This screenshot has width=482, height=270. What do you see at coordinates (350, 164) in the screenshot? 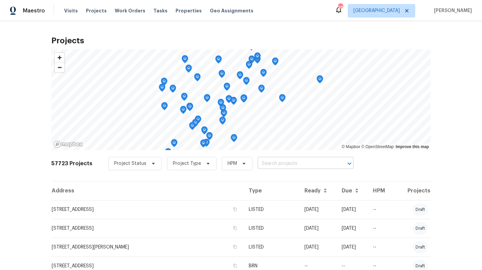
I see `button: Open` at bounding box center [350, 164].